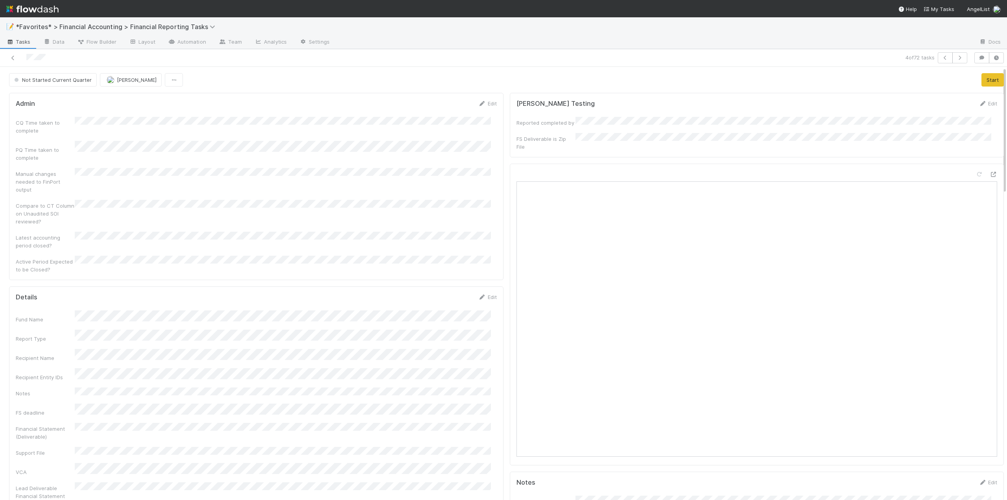 This screenshot has height=500, width=1007. I want to click on div: Financial Statement (Deliverable), so click(45, 433).